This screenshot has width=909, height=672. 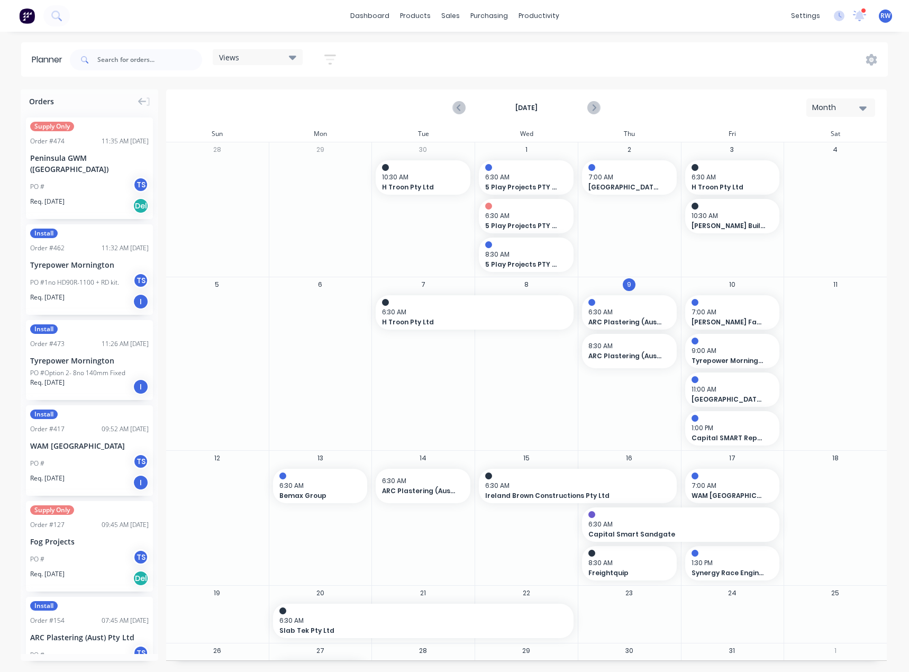 What do you see at coordinates (671, 534) in the screenshot?
I see `span: Capital Smart Sandgate` at bounding box center [671, 534].